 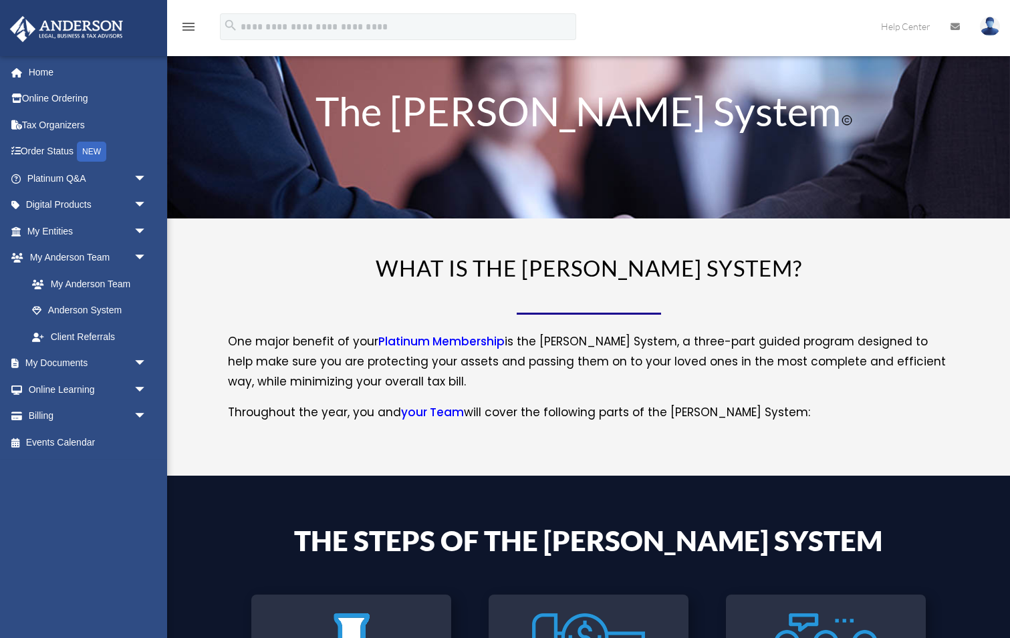 What do you see at coordinates (88, 125) in the screenshot?
I see `a: Tax Organizers` at bounding box center [88, 125].